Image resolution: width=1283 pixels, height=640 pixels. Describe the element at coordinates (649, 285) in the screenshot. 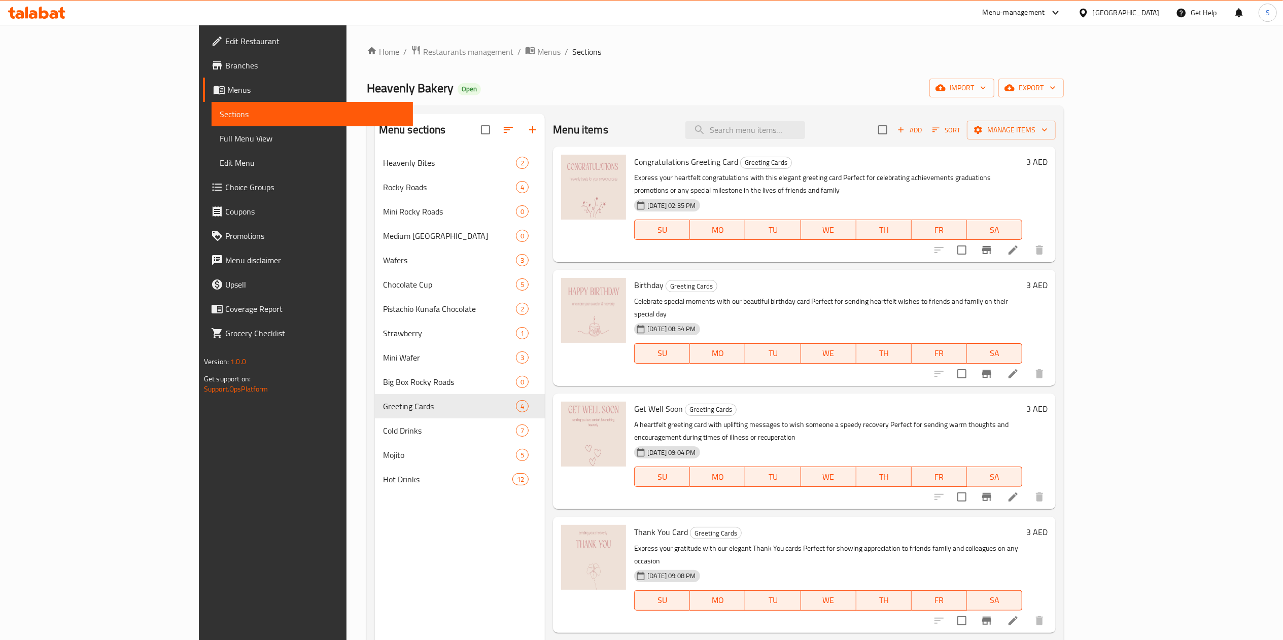

I see `span: Birthday` at that location.